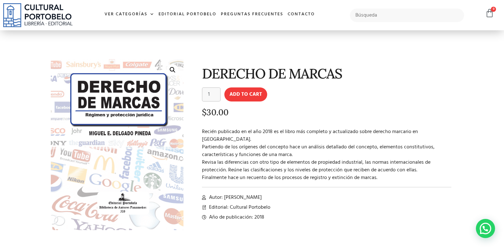 Image resolution: width=504 pixels, height=247 pixels. Describe the element at coordinates (187, 14) in the screenshot. I see `a: Editorial Portobelo` at that location.